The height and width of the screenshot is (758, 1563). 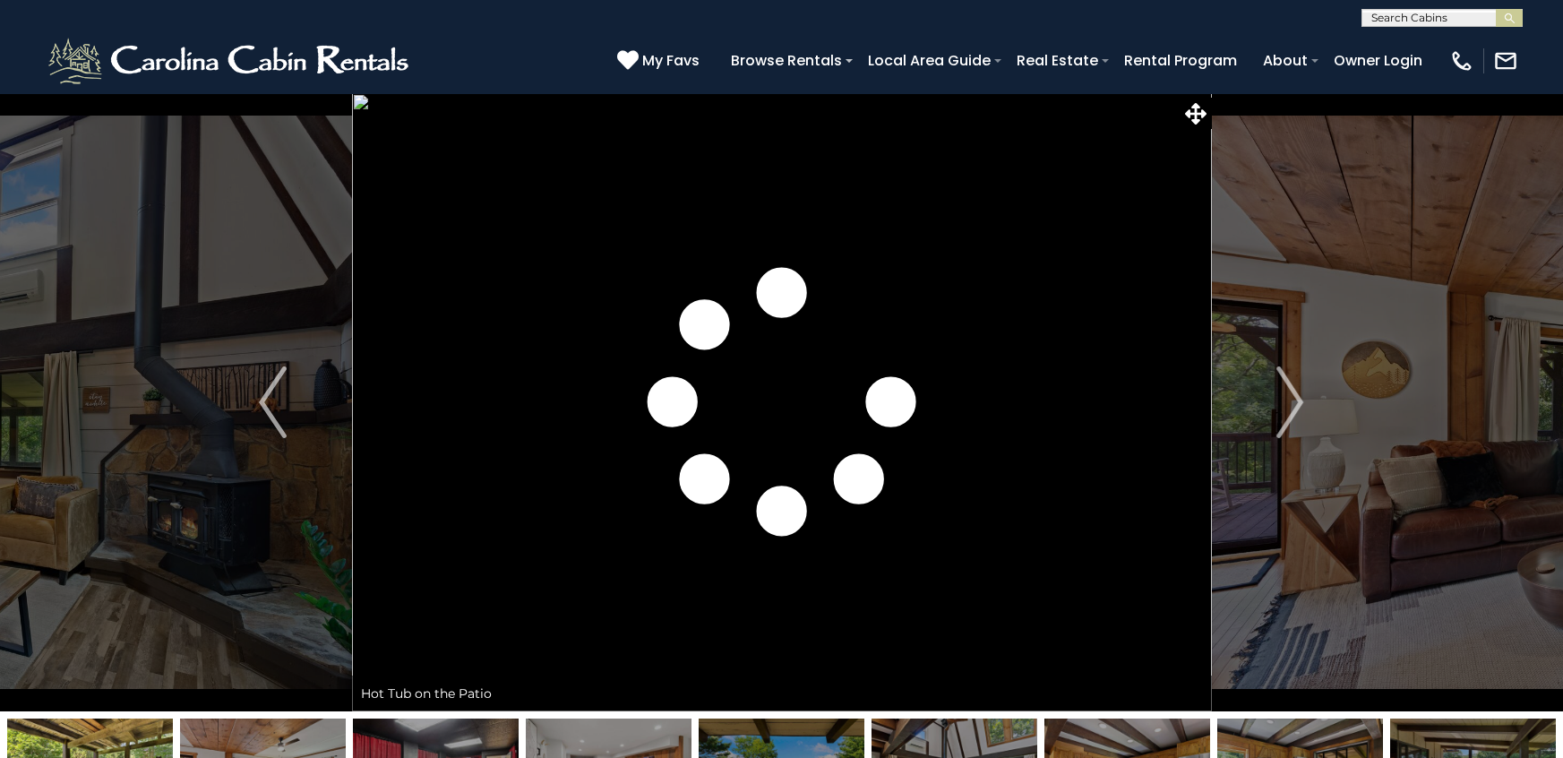 I want to click on img: phone-regular-white.png, so click(x=1462, y=61).